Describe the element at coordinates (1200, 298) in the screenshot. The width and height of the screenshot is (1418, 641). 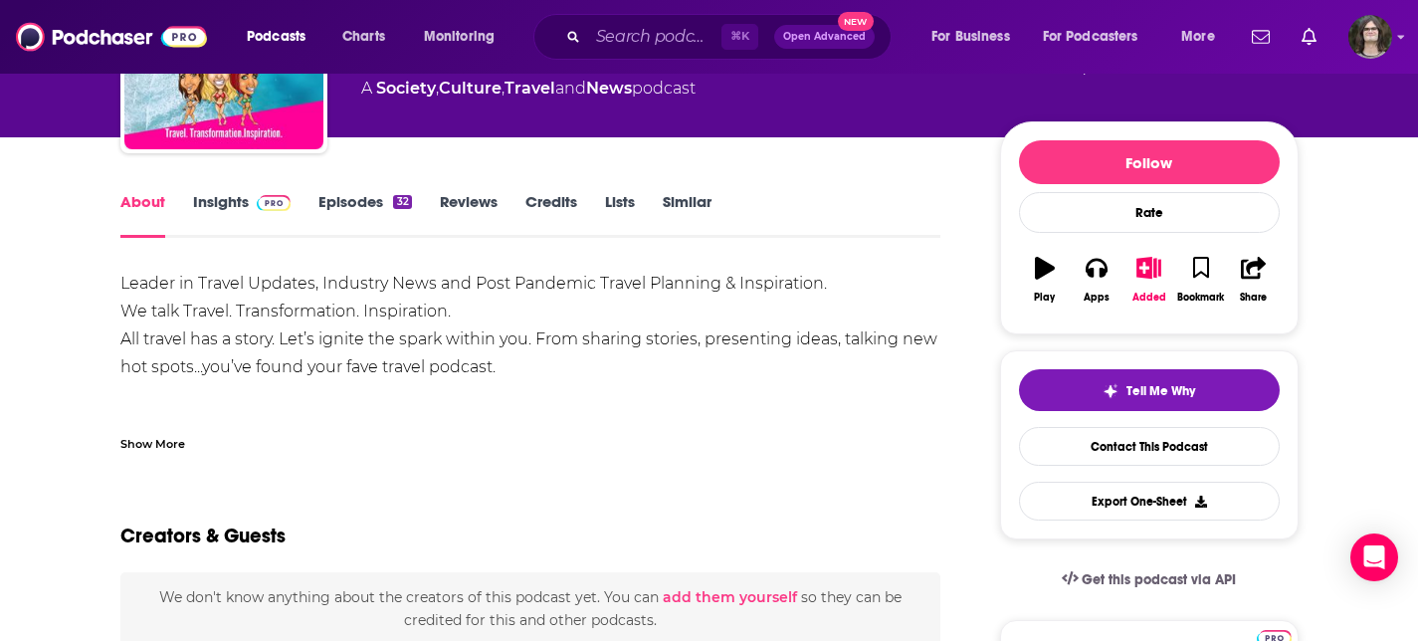
I see `div: Bookmark` at that location.